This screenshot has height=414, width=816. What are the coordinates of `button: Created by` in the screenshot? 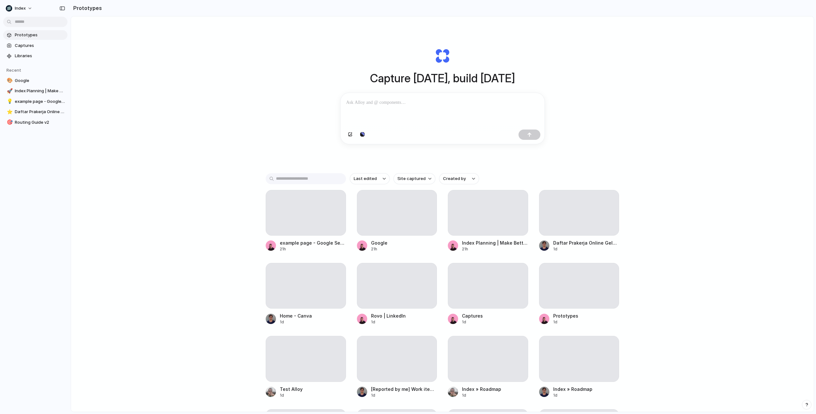 It's located at (459, 179).